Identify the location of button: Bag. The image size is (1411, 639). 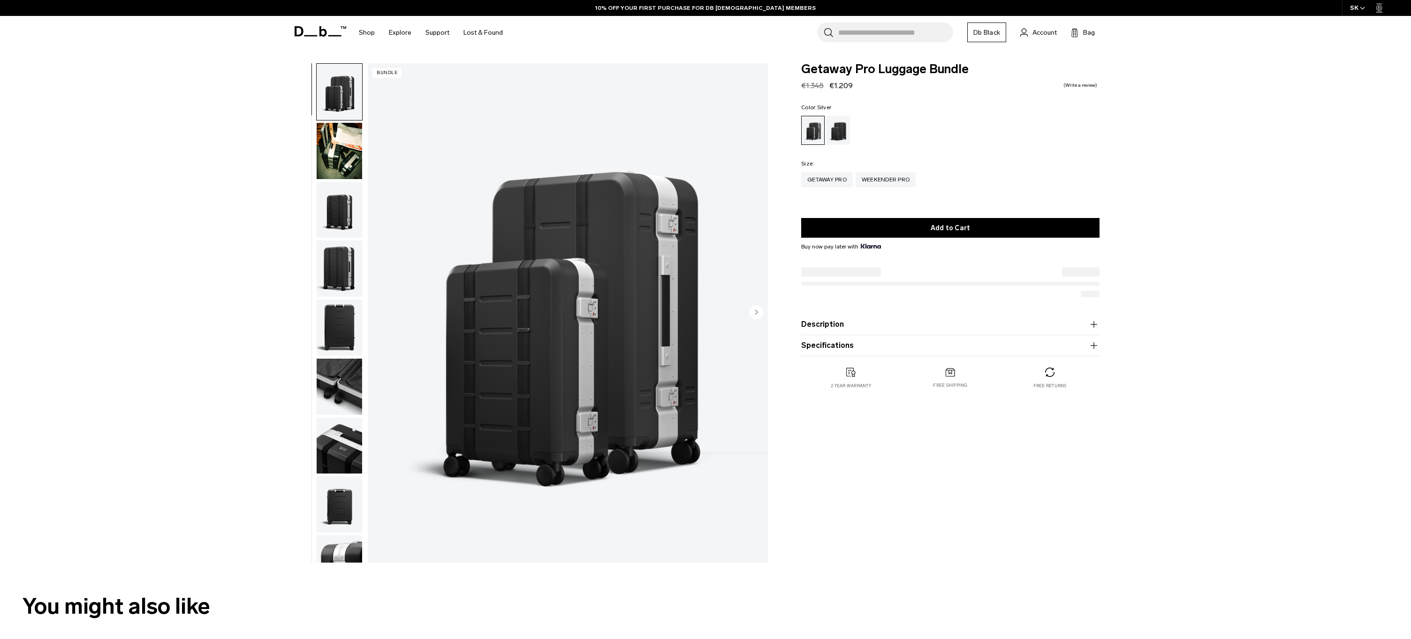
(1082, 32).